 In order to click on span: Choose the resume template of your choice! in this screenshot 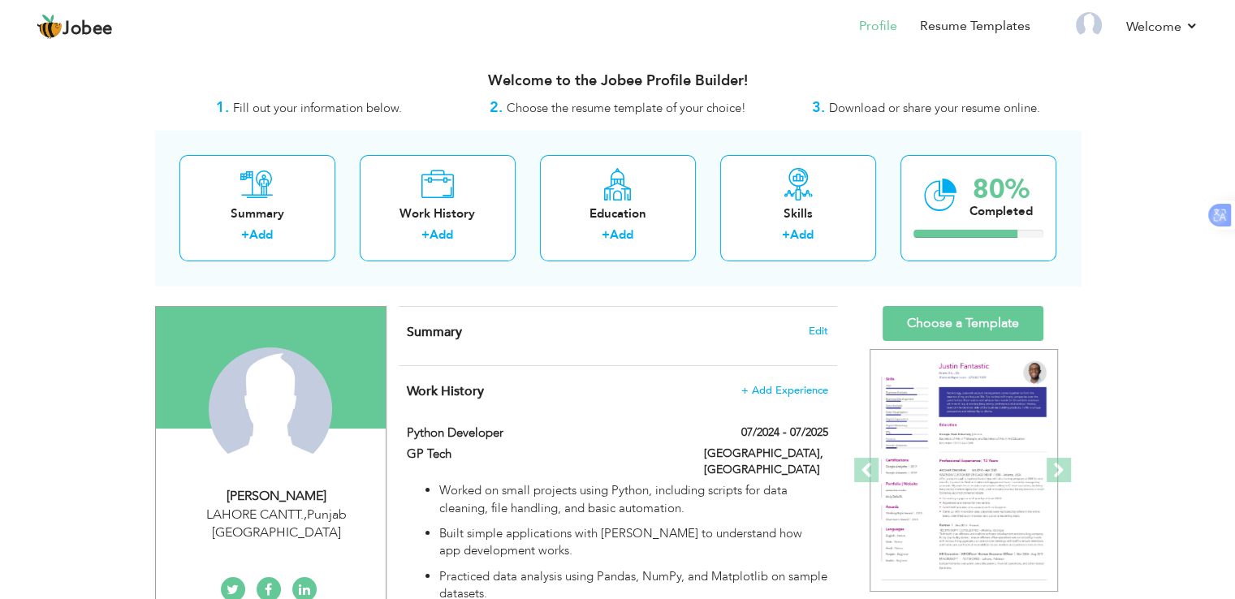, I will do `click(626, 108)`.